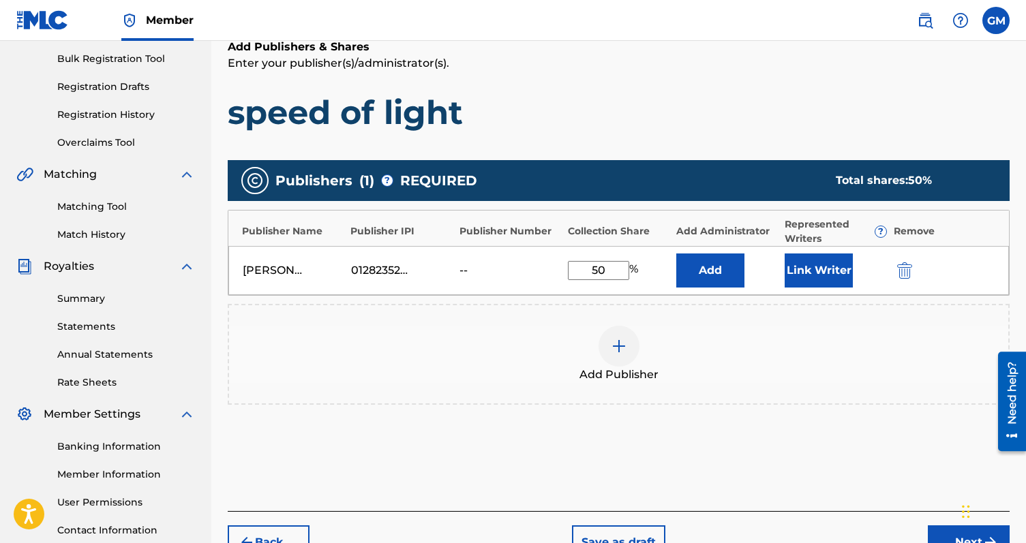 Image resolution: width=1026 pixels, height=543 pixels. Describe the element at coordinates (42, 20) in the screenshot. I see `img: MLC Logo` at that location.